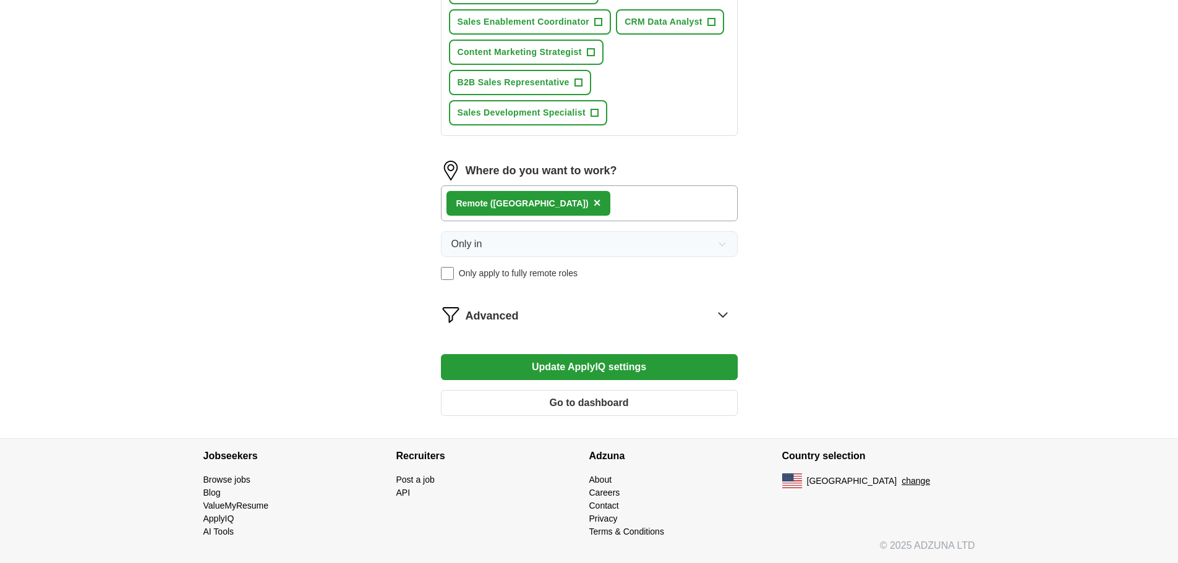 The width and height of the screenshot is (1178, 563). Describe the element at coordinates (521, 113) in the screenshot. I see `span: Sales Development Specialist` at that location.